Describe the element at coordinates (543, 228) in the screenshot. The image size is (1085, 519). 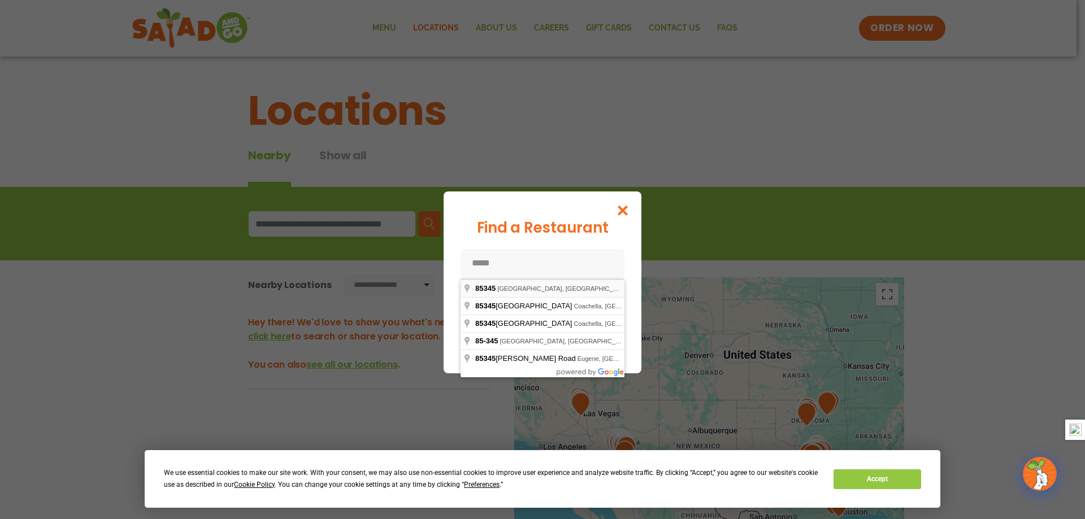
I see `div: Find a Restaurant` at that location.